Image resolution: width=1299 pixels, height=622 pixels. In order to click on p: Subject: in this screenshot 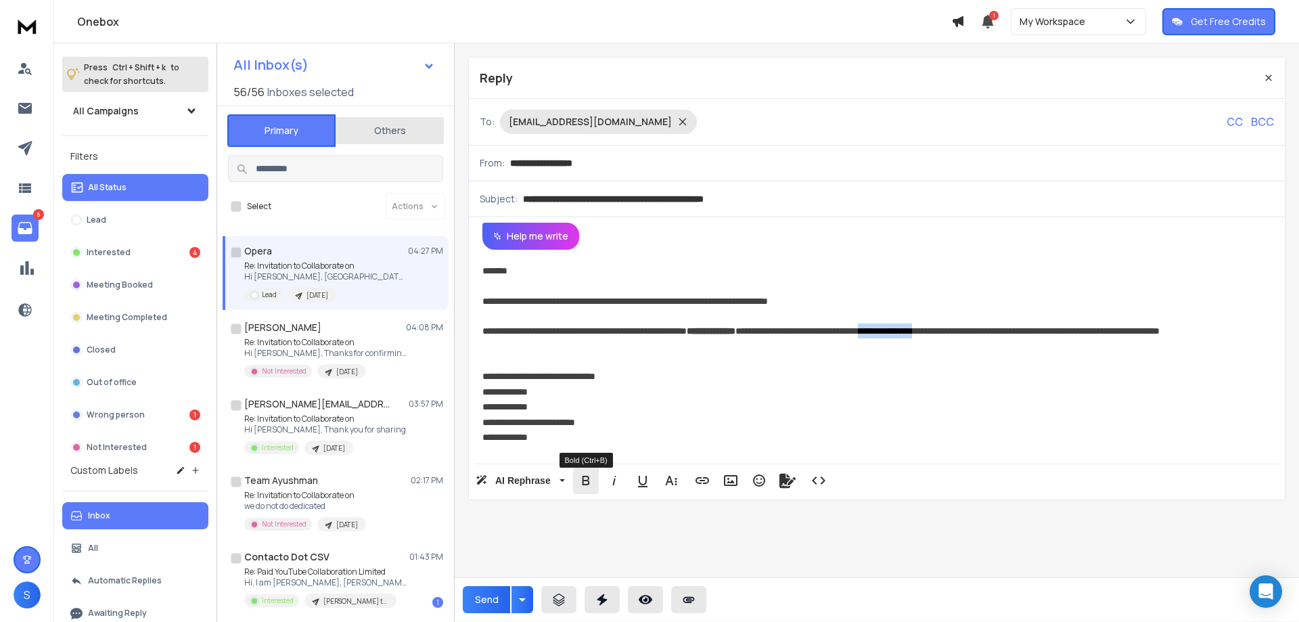, I will do `click(499, 199)`.